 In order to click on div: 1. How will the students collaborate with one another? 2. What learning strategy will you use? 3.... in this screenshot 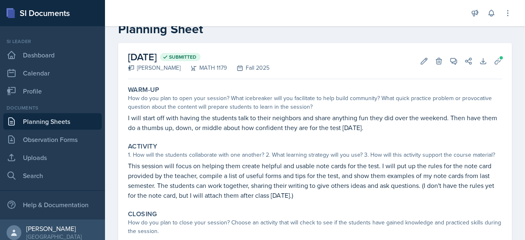, I will do `click(315, 155)`.